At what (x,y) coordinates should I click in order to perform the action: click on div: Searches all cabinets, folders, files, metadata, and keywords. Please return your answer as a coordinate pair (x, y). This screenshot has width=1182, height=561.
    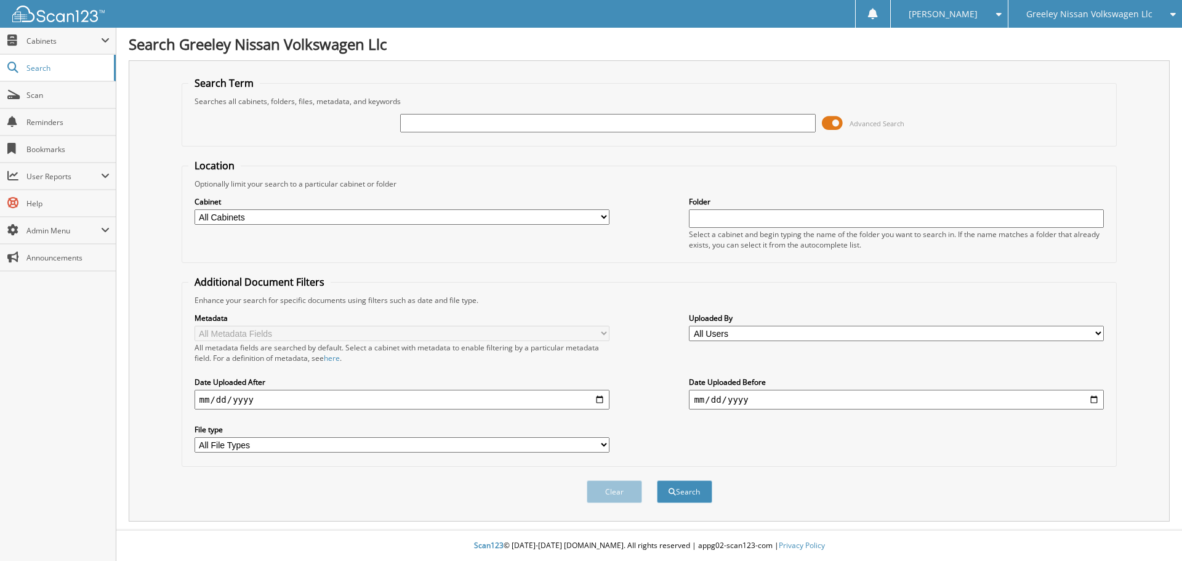
    Looking at the image, I should click on (650, 101).